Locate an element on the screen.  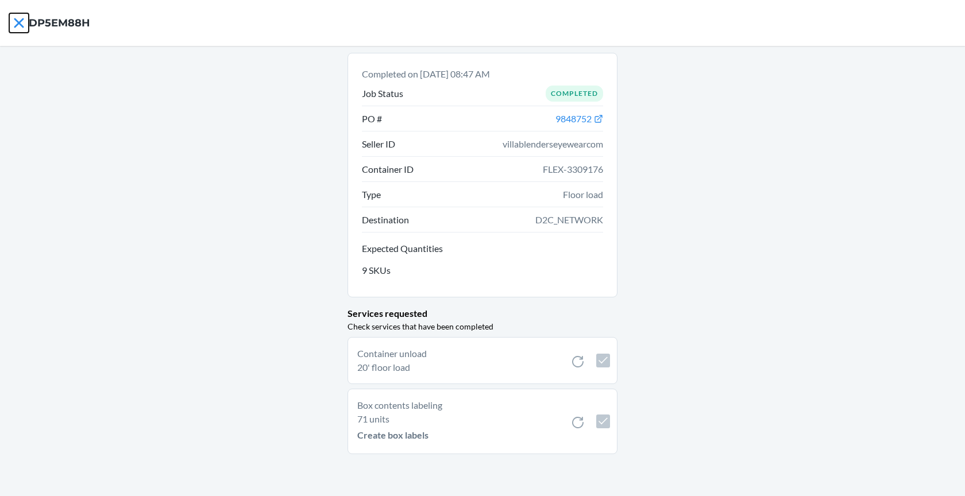
p: PO # is located at coordinates (372, 119).